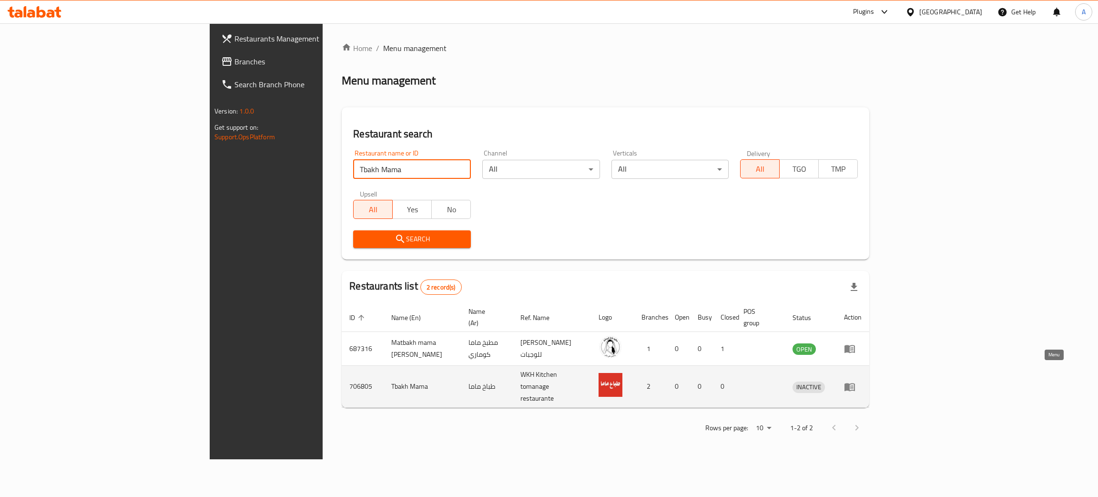 Image resolution: width=1098 pixels, height=497 pixels. I want to click on span: TGO, so click(799, 169).